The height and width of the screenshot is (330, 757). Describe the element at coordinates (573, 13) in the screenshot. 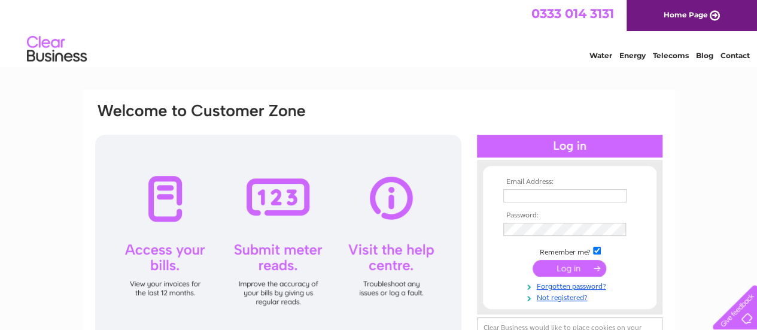

I see `a: 0333 014 3131` at that location.